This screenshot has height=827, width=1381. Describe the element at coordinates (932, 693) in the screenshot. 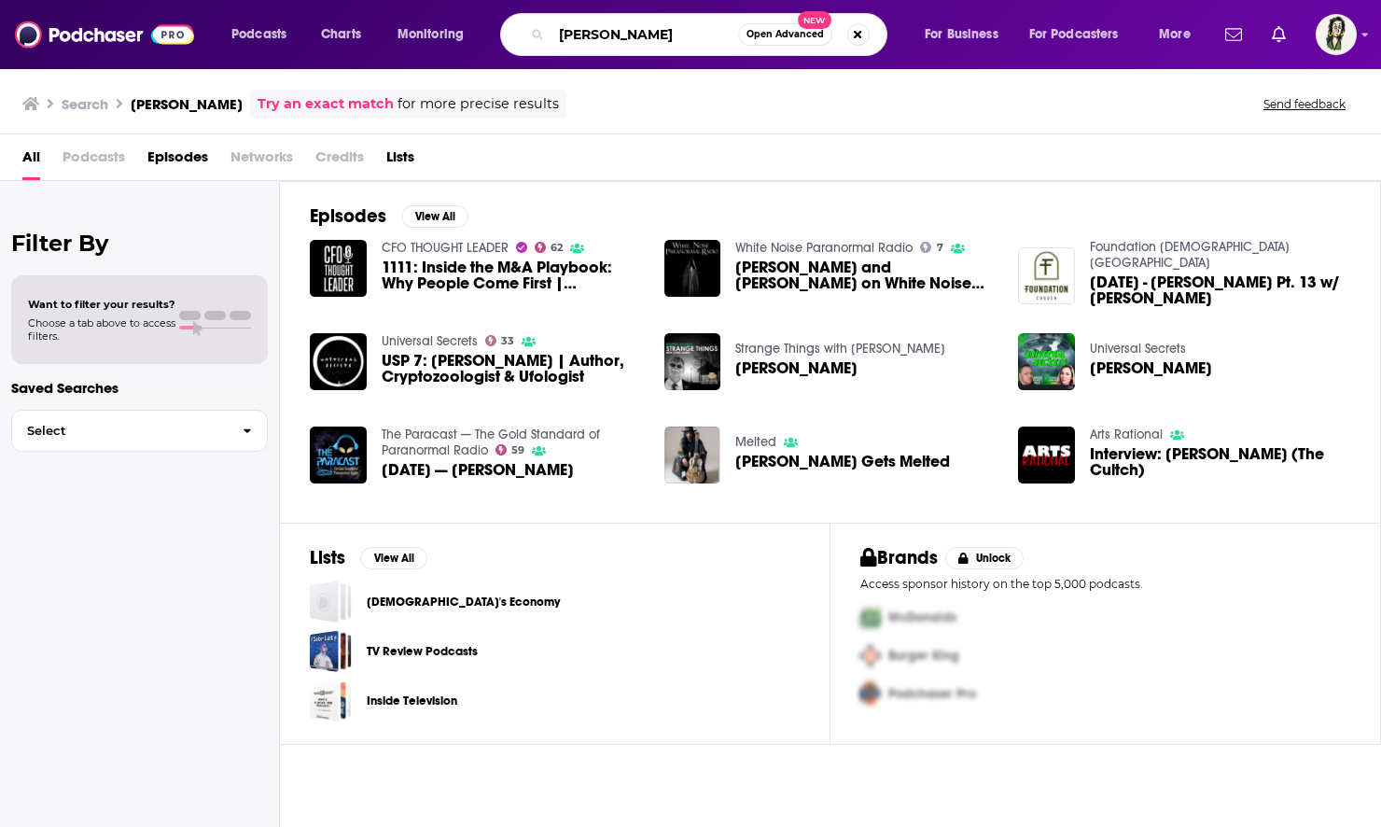

I see `span: Podchaser Pro` at that location.